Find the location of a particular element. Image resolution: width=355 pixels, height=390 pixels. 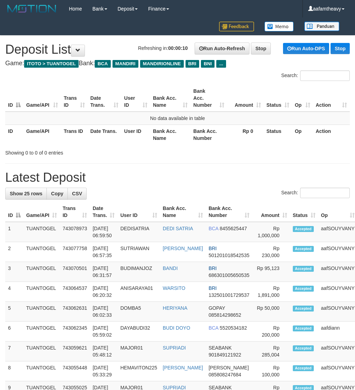

th: Bank Acc. Number is located at coordinates (208, 134).